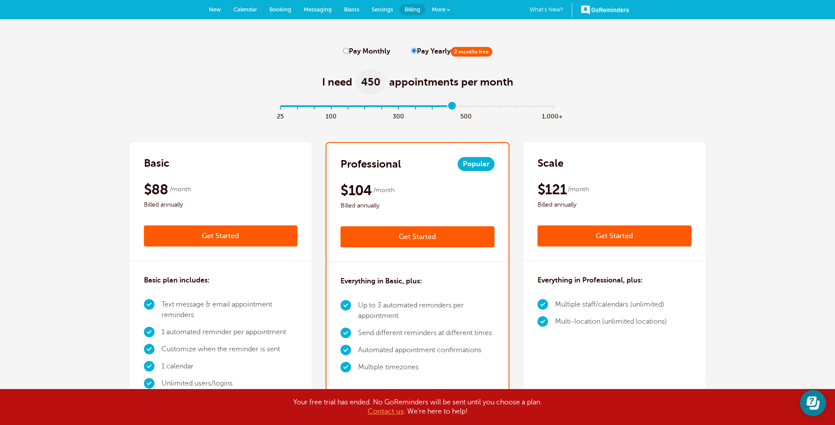 This screenshot has width=835, height=425. I want to click on span: Settings, so click(382, 9).